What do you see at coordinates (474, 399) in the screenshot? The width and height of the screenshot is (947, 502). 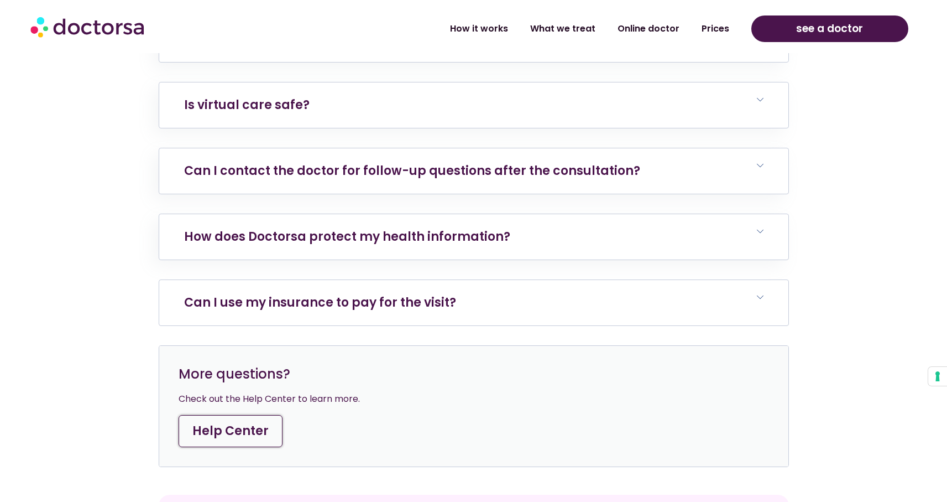 I see `div: Check out the Help Center to learn more.` at bounding box center [474, 399].